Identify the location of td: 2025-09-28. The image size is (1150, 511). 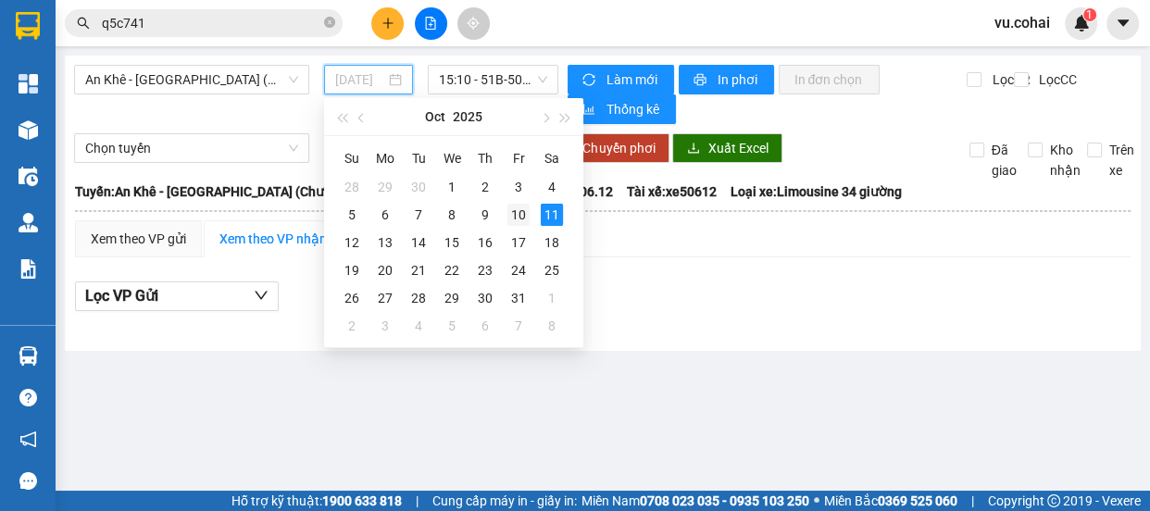
(352, 187).